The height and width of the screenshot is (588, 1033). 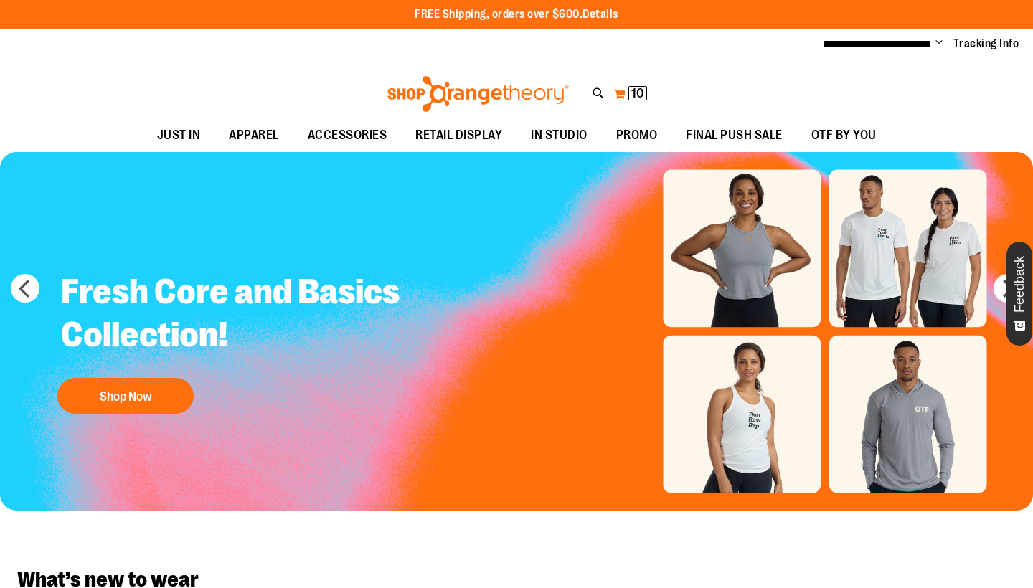 I want to click on a: Tracking Info, so click(x=987, y=44).